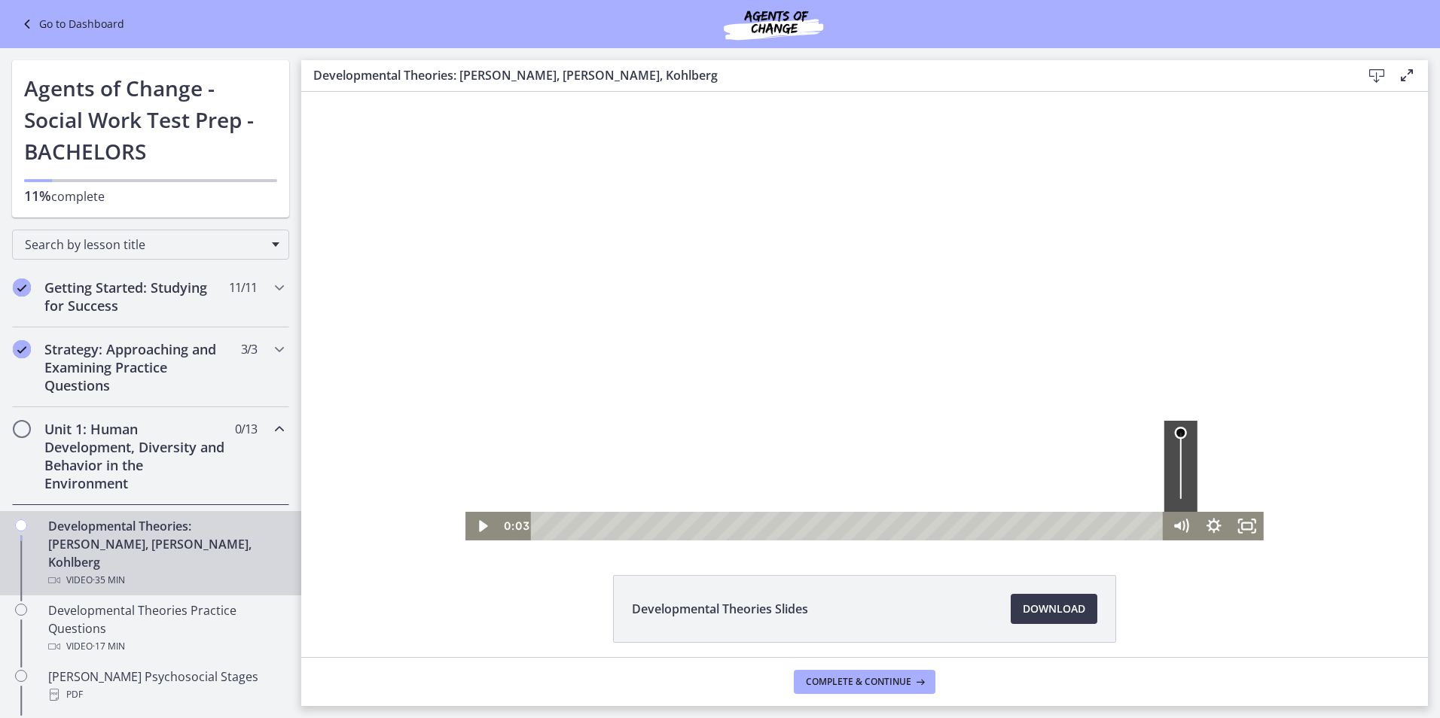  Describe the element at coordinates (108, 580) in the screenshot. I see `span: · 35 min` at that location.